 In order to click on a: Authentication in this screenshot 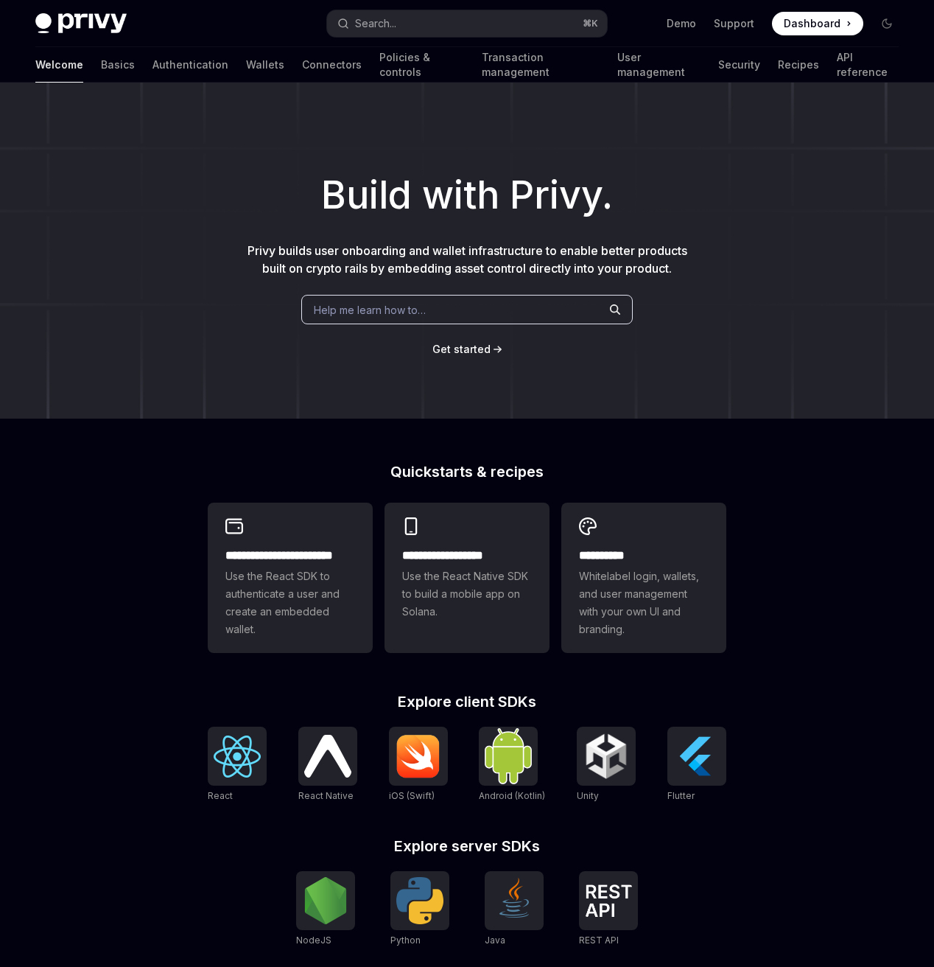, I will do `click(190, 65)`.